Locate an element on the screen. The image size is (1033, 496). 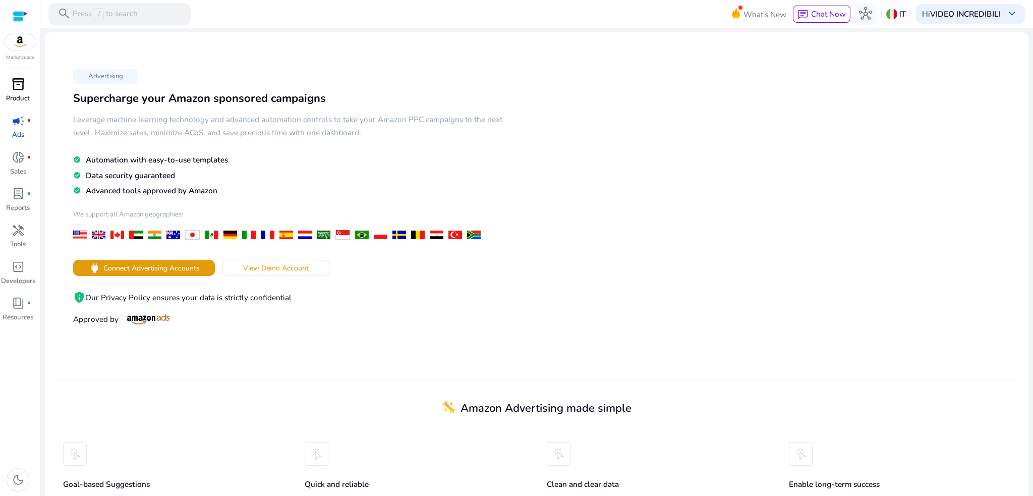
p: Sales is located at coordinates (18, 172).